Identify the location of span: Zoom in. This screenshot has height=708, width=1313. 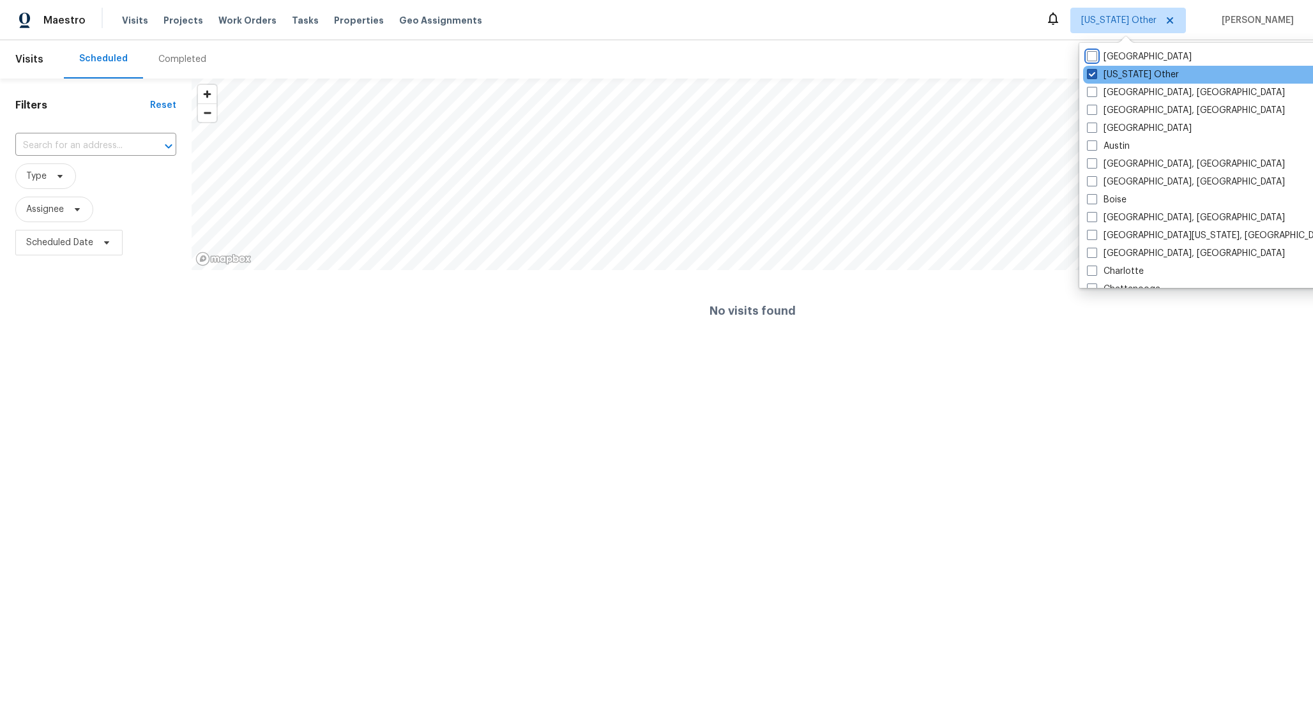
(207, 94).